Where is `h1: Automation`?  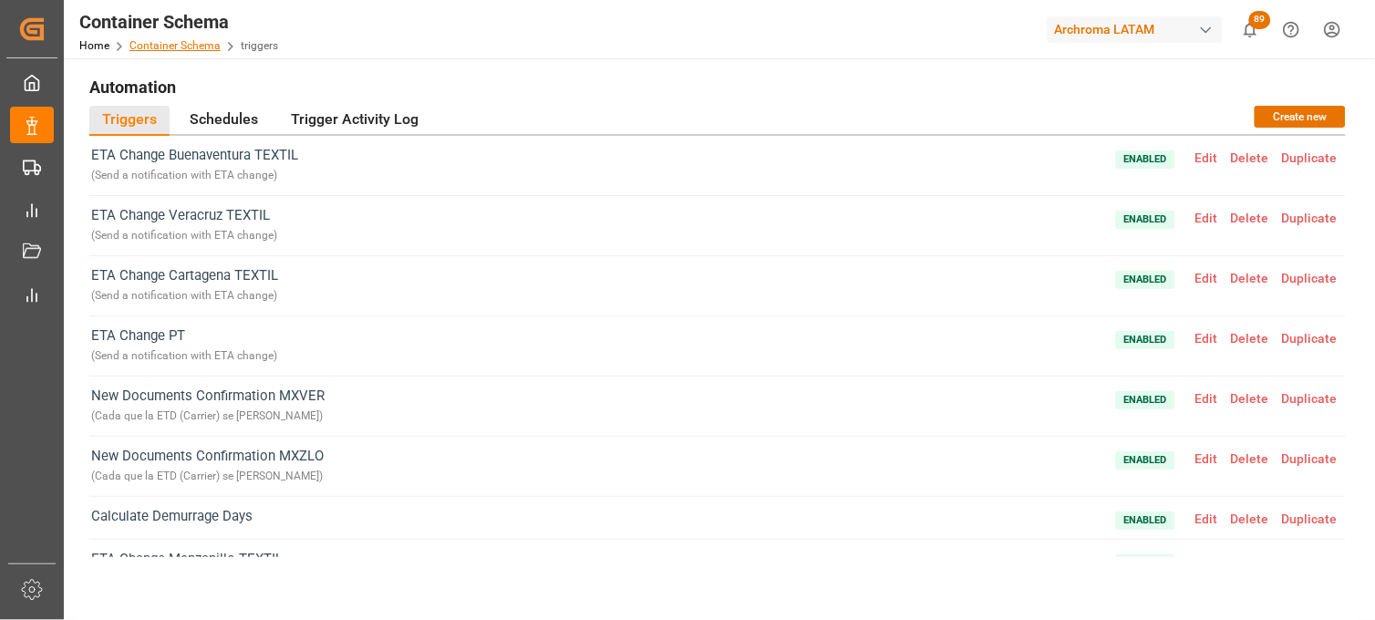
h1: Automation is located at coordinates (718, 87).